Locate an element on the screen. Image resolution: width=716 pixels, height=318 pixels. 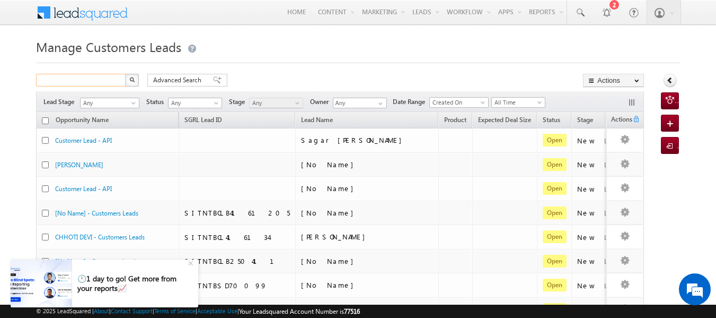
input: Check all records is located at coordinates (45, 120).